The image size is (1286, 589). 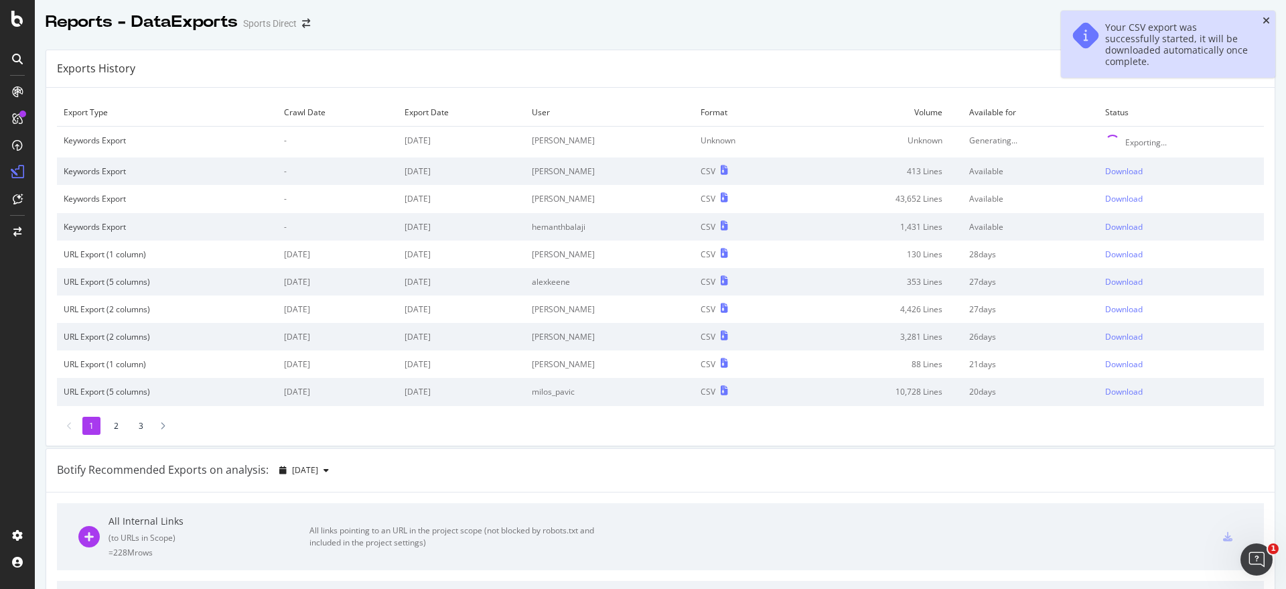 What do you see at coordinates (141, 22) in the screenshot?
I see `div: Reports - DataExports` at bounding box center [141, 22].